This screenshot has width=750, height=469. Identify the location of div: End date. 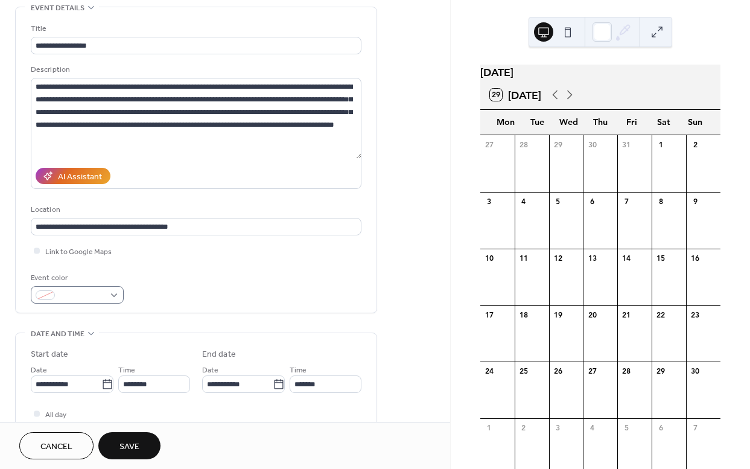
(219, 354).